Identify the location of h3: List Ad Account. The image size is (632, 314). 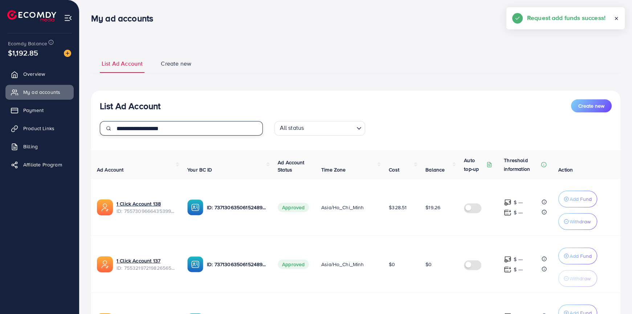
(130, 106).